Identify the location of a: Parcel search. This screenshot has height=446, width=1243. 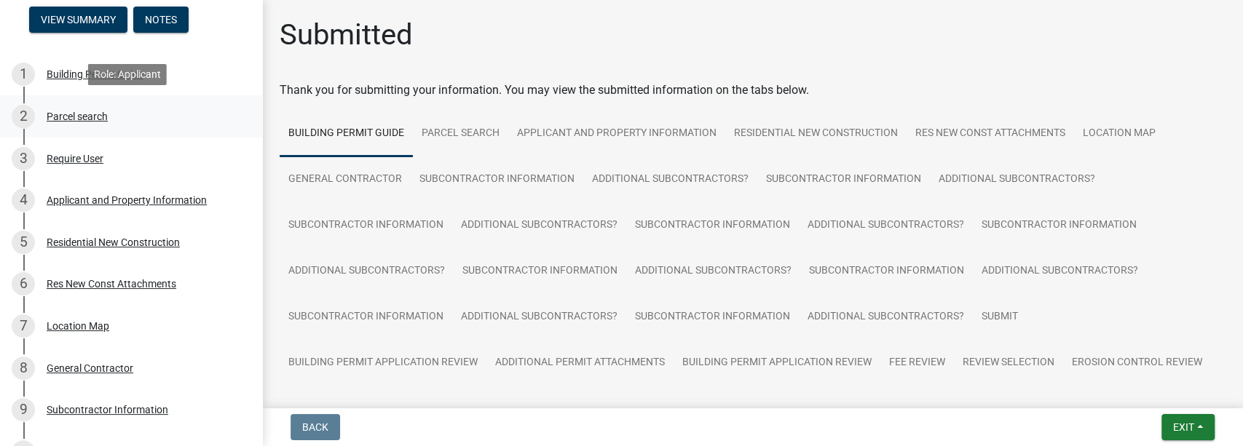
(460, 134).